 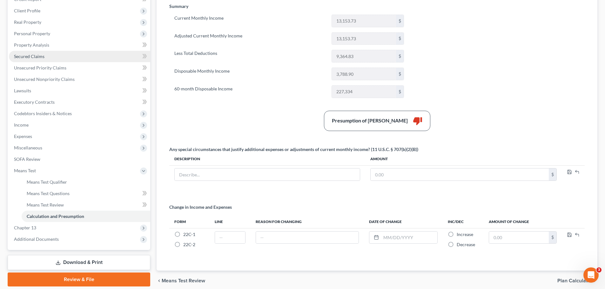 What do you see at coordinates (466, 245) in the screenshot?
I see `span: Decrease` at bounding box center [466, 245].